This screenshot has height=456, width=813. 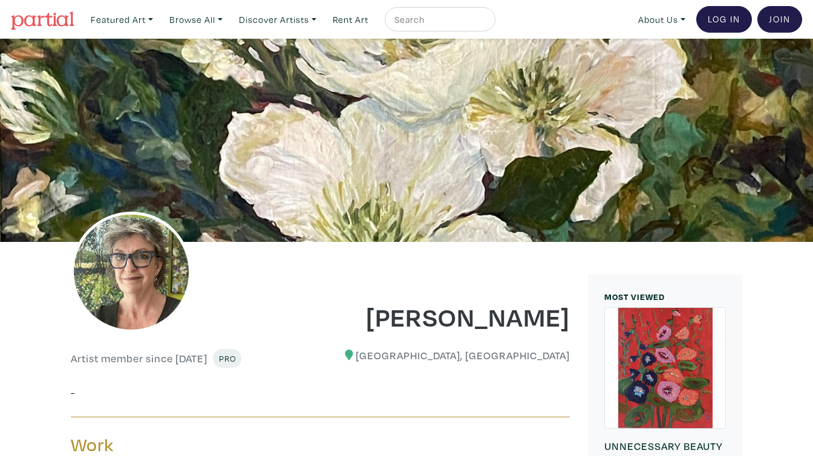 I want to click on a: Discover Artists, so click(x=277, y=19).